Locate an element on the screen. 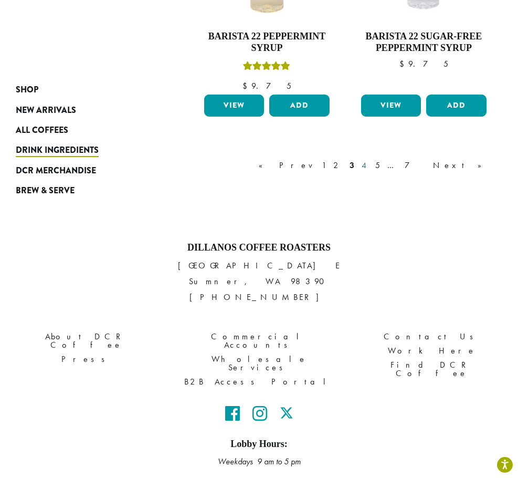 Image resolution: width=518 pixels, height=478 pixels. a: Commercial Accounts is located at coordinates (259, 340).